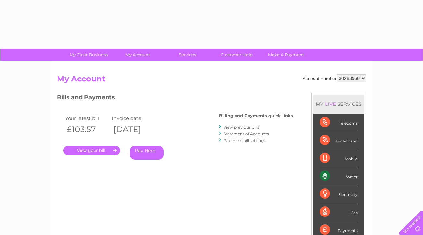 This screenshot has height=235, width=423. I want to click on a: Make A Payment, so click(286, 55).